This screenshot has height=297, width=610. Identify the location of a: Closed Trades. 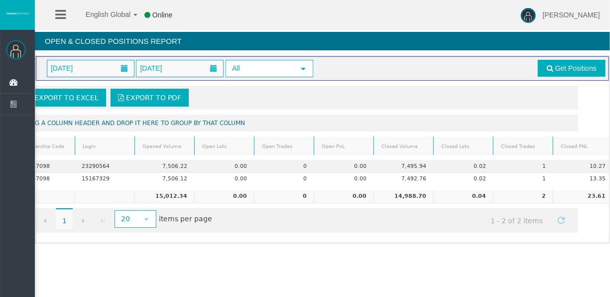
(523, 146).